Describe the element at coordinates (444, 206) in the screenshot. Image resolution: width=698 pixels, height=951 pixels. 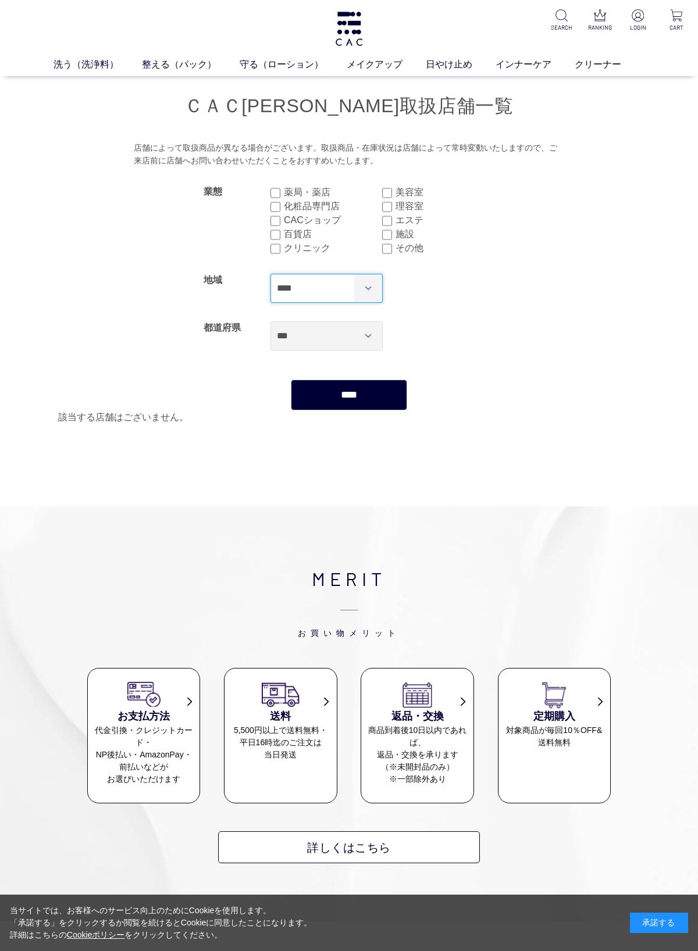
I see `label: 理容室` at that location.